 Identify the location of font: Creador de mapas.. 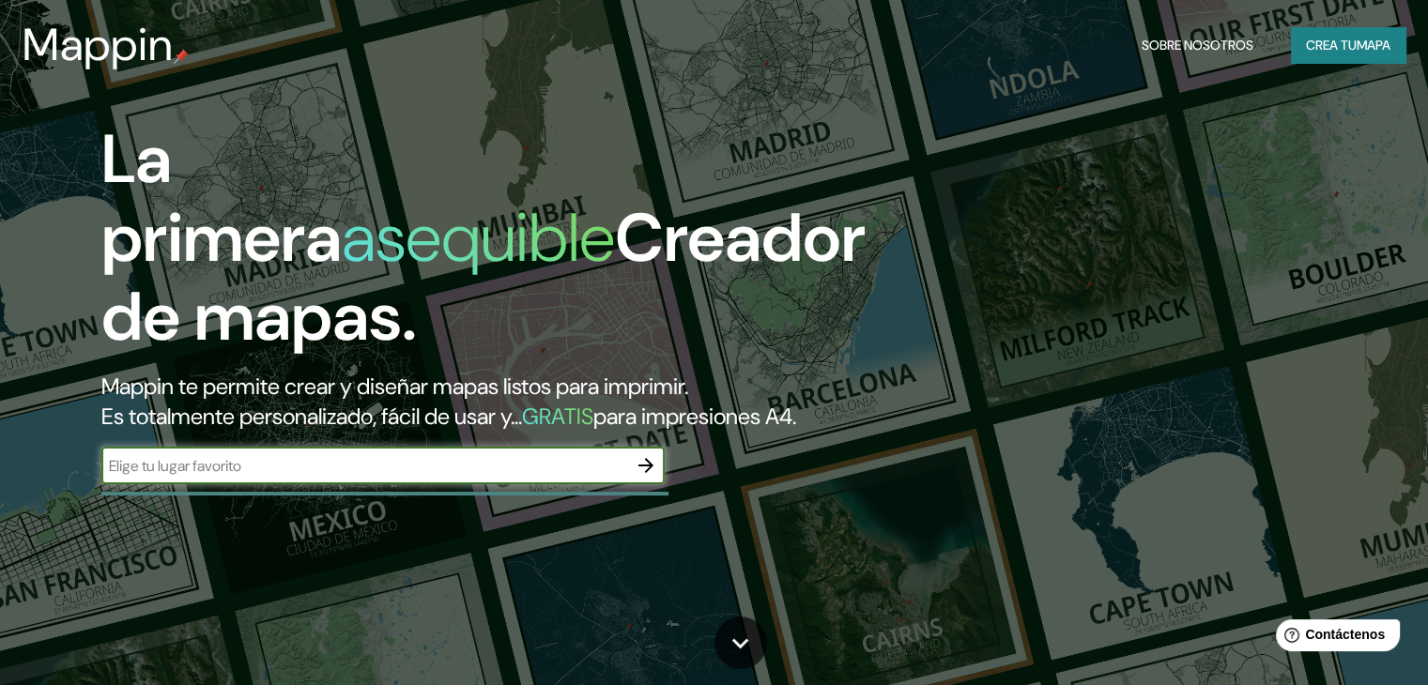
(483, 277).